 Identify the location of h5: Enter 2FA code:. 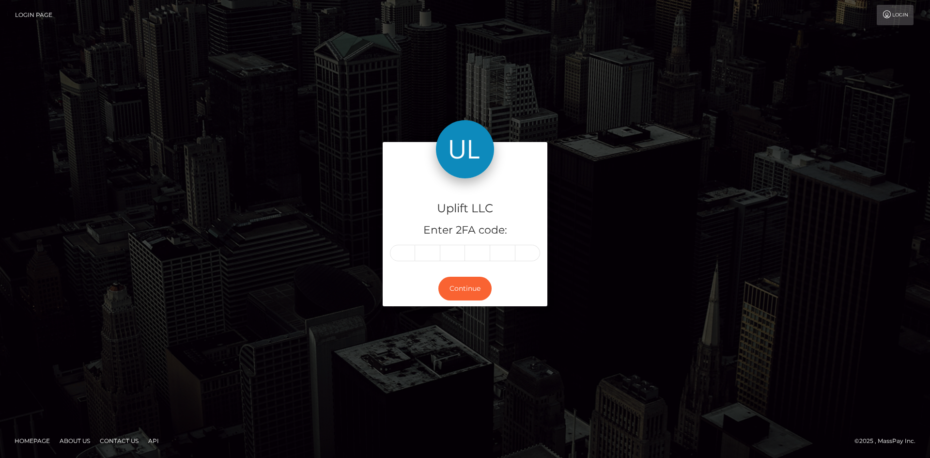
(465, 230).